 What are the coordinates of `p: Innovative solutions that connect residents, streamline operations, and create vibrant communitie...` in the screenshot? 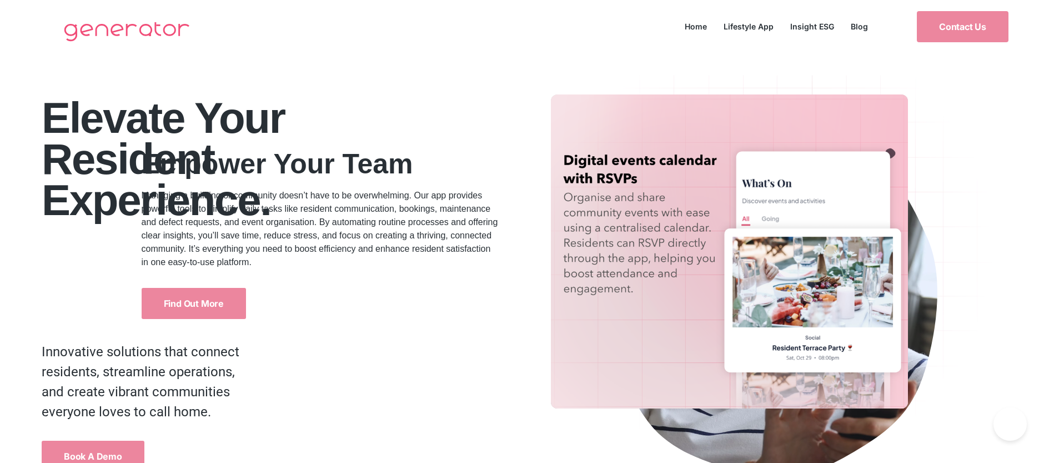 It's located at (145, 382).